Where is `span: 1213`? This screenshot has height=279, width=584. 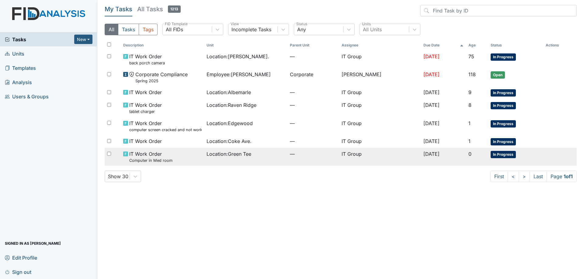
span: 1213 is located at coordinates (174, 9).